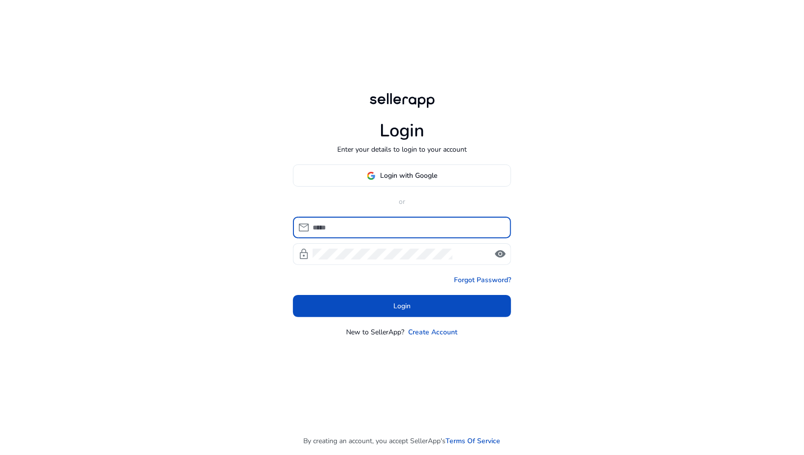 The image size is (804, 455). What do you see at coordinates (402, 201) in the screenshot?
I see `p: or` at bounding box center [402, 201].